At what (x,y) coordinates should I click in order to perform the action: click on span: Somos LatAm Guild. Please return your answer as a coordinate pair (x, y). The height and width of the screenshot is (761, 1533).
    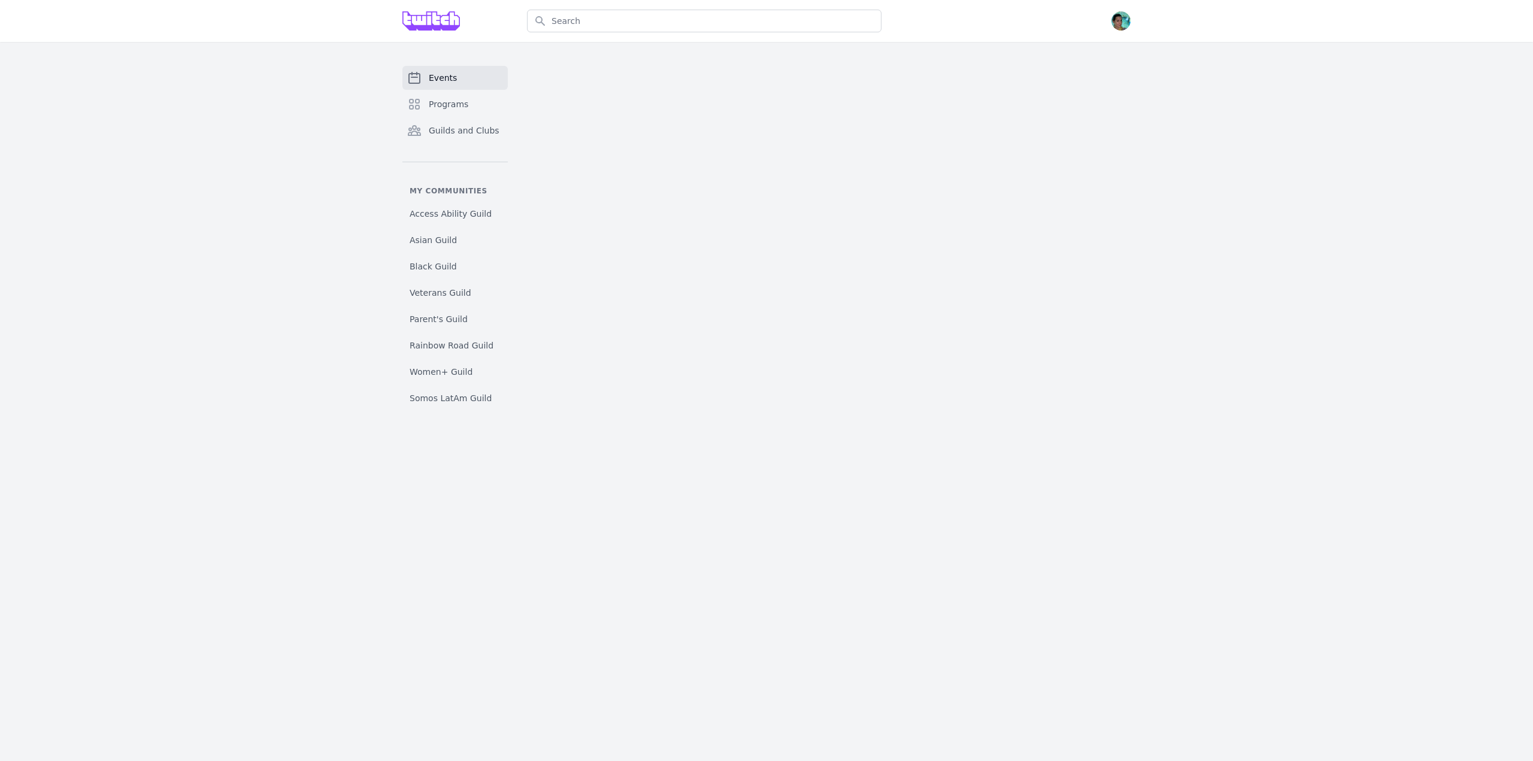
    Looking at the image, I should click on (450, 398).